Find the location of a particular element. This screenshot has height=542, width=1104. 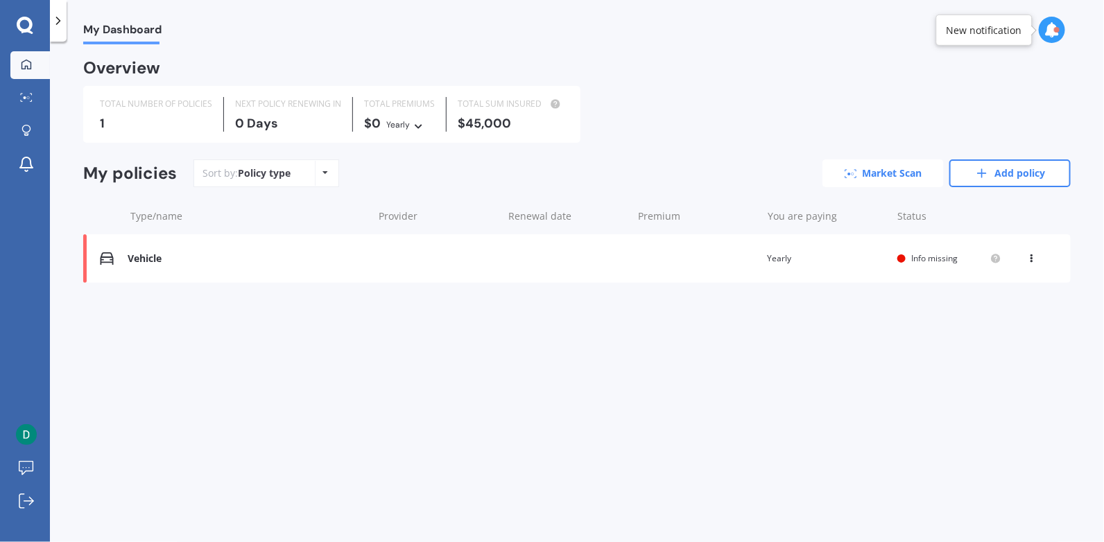

div: 0 Days is located at coordinates (288, 123).